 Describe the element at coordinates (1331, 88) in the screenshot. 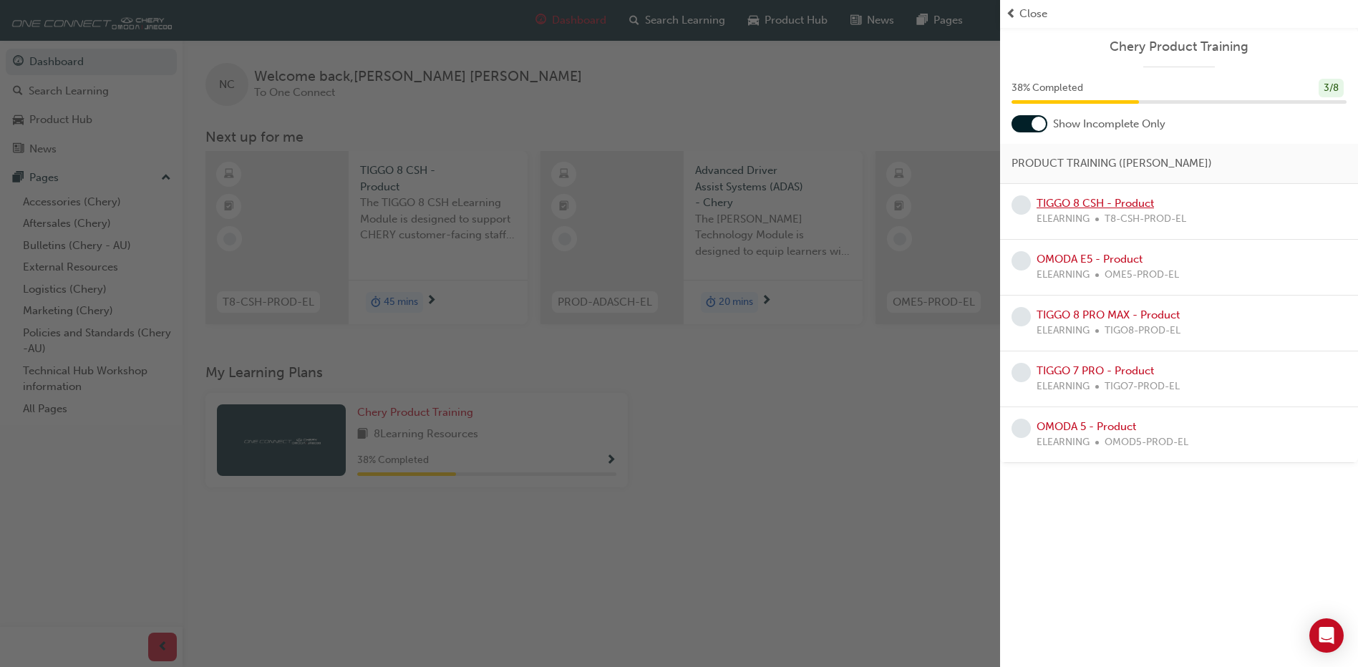

I see `div: 3 / 8` at that location.